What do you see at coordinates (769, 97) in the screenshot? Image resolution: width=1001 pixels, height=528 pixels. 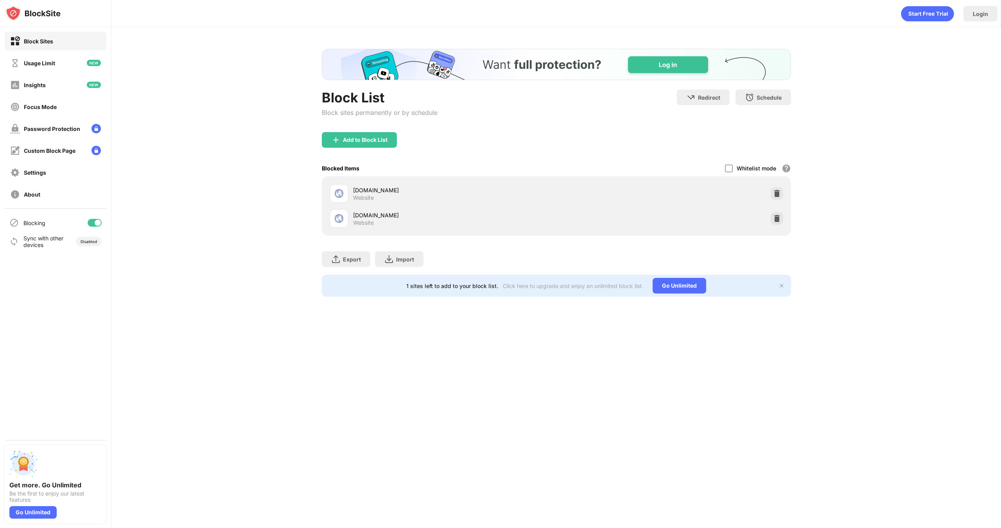 I see `div: Schedule` at bounding box center [769, 97].